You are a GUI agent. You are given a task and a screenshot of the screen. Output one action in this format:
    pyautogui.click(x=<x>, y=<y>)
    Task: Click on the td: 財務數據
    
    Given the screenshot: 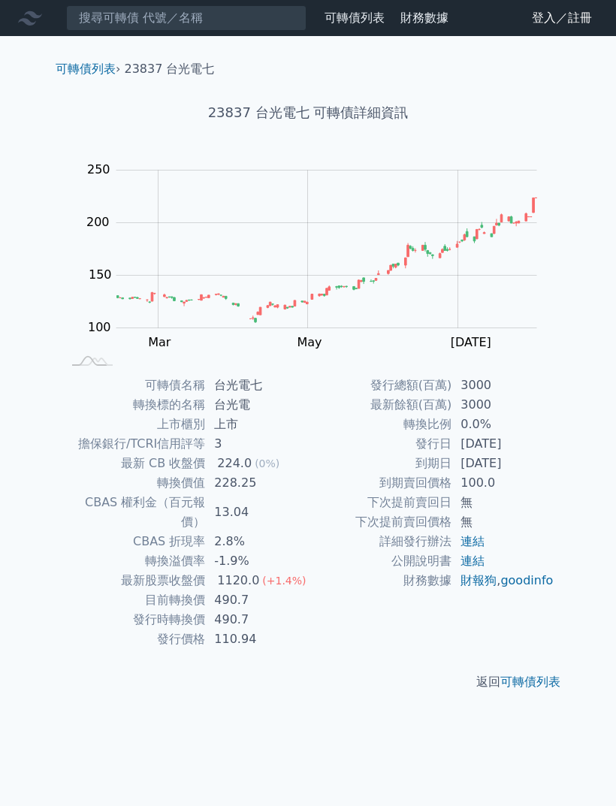 What is the action you would take?
    pyautogui.click(x=379, y=581)
    